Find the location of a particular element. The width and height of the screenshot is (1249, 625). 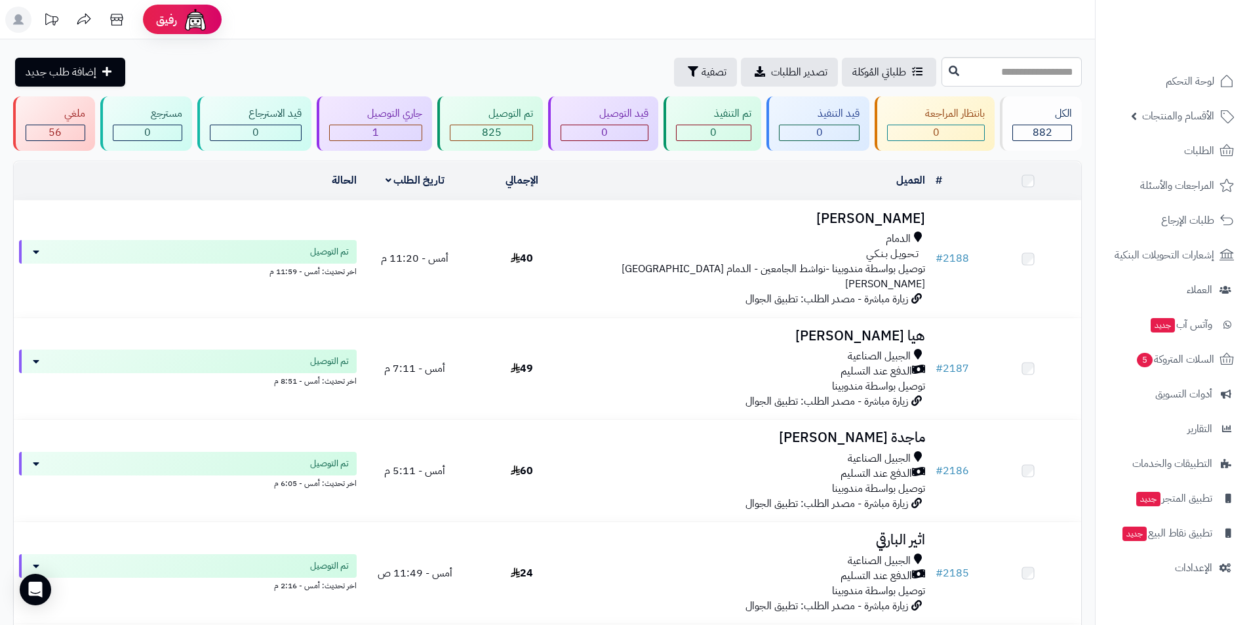

a: المراجعات والأسئلة is located at coordinates (1172, 186).